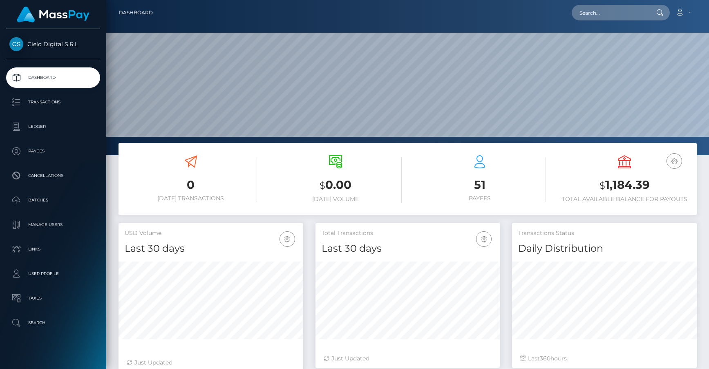 The width and height of the screenshot is (709, 369). What do you see at coordinates (480, 185) in the screenshot?
I see `h3: 51` at bounding box center [480, 185].